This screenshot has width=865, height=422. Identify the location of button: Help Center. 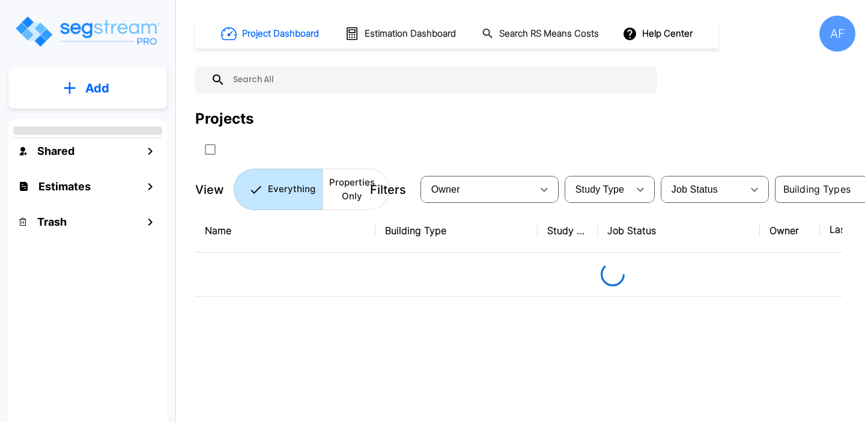
(658, 34).